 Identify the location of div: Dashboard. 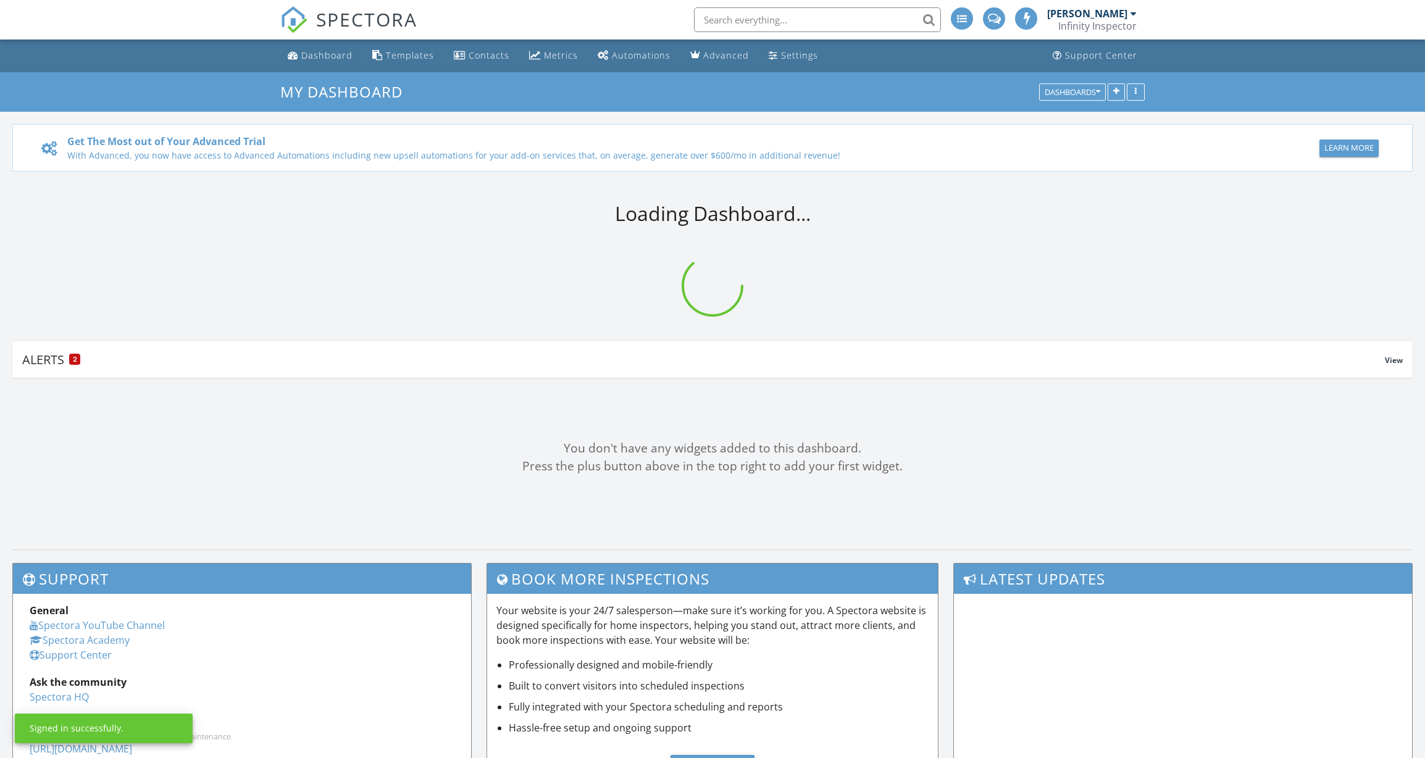
(327, 55).